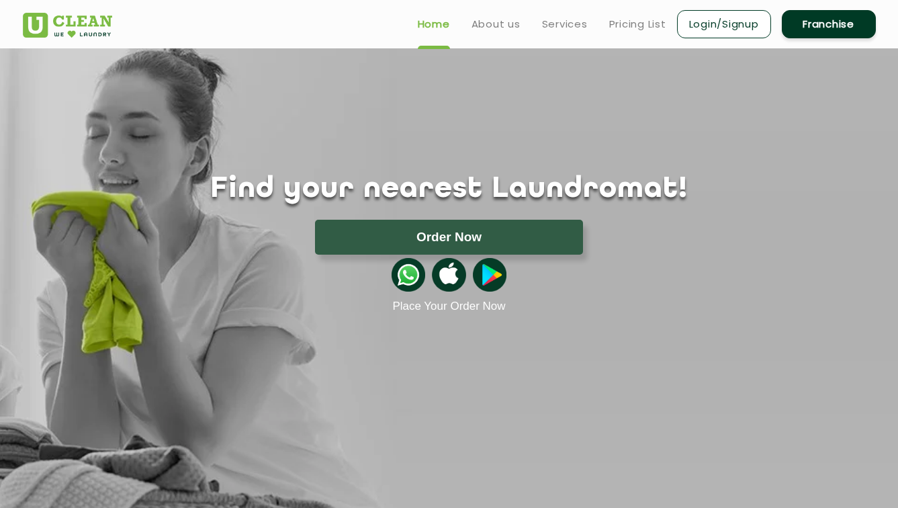 This screenshot has height=508, width=898. I want to click on a: Services, so click(565, 24).